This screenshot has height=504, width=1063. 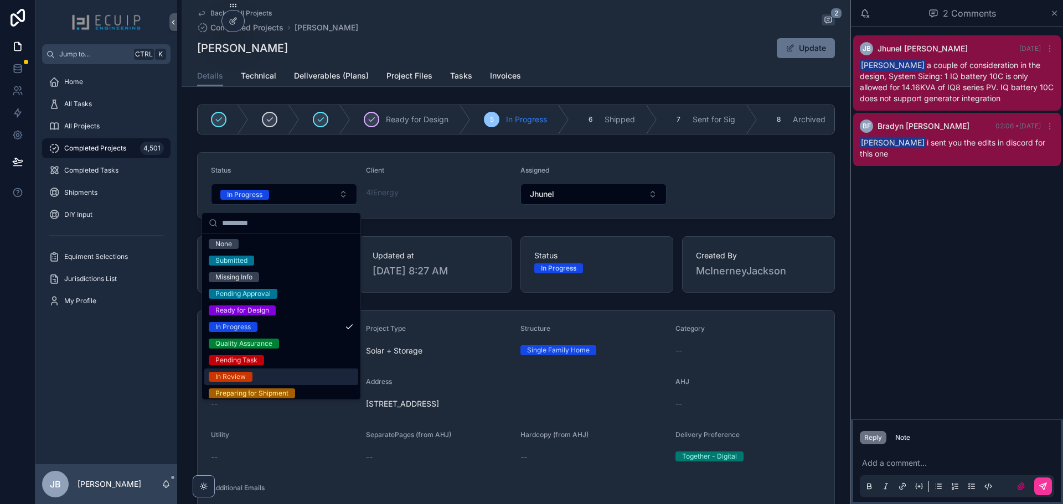 What do you see at coordinates (836, 13) in the screenshot?
I see `span: 2` at bounding box center [836, 13].